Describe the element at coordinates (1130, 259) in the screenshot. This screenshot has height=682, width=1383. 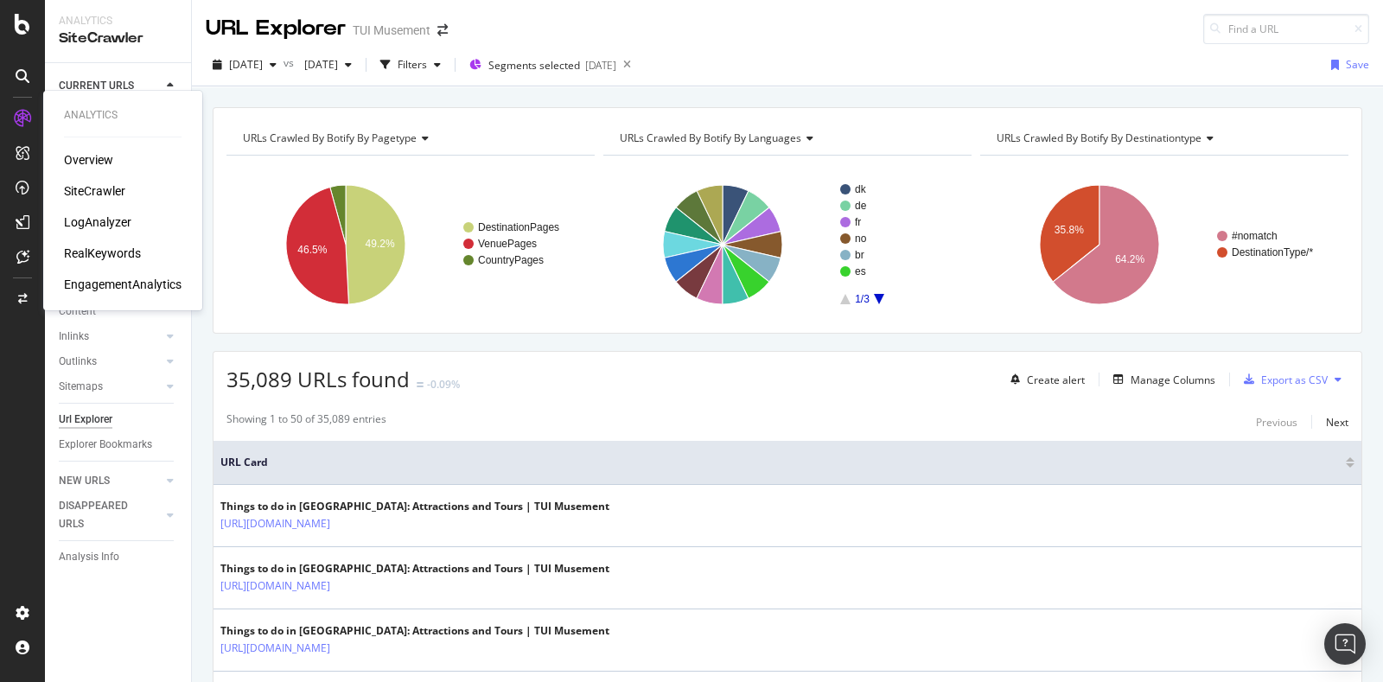
I see `text: 64.2%` at that location.